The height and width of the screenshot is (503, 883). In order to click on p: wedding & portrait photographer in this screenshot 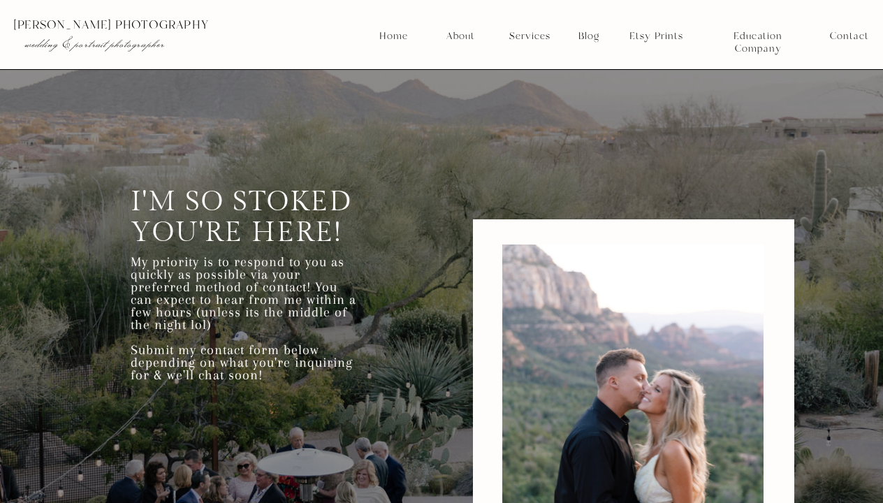, I will do `click(109, 44)`.